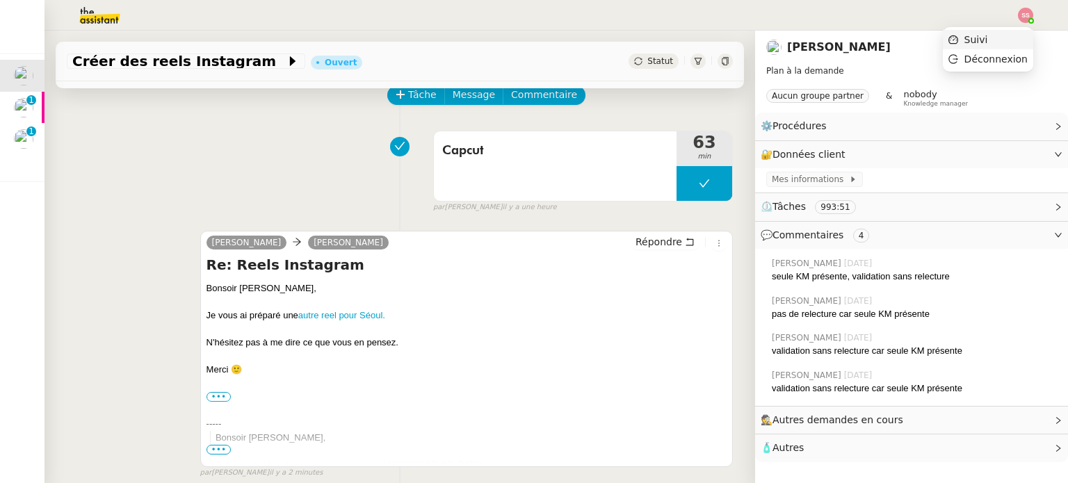  What do you see at coordinates (296, 473) in the screenshot?
I see `span: il y a 2 minutes` at bounding box center [296, 473].